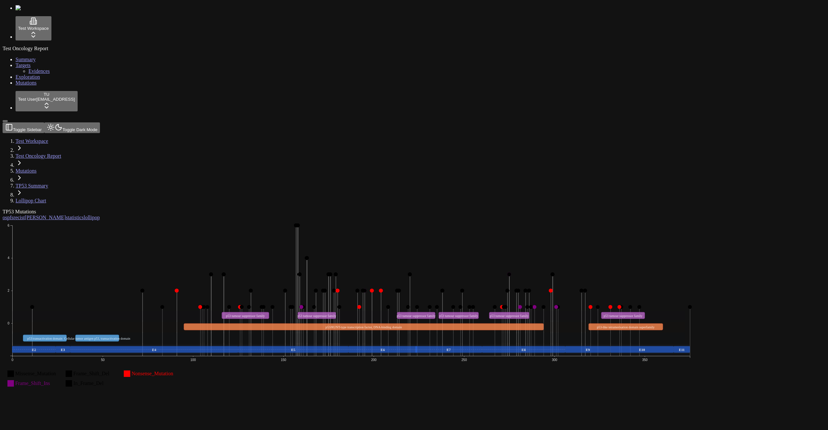 This screenshot has width=828, height=430. What do you see at coordinates (414, 49) in the screenshot?
I see `div: Test Oncology Report` at bounding box center [414, 49].